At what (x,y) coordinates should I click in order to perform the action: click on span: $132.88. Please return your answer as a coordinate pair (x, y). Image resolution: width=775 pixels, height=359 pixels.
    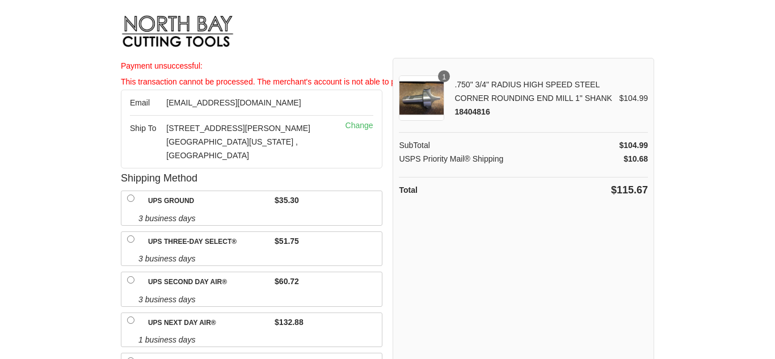
    Looking at the image, I should click on (289, 322).